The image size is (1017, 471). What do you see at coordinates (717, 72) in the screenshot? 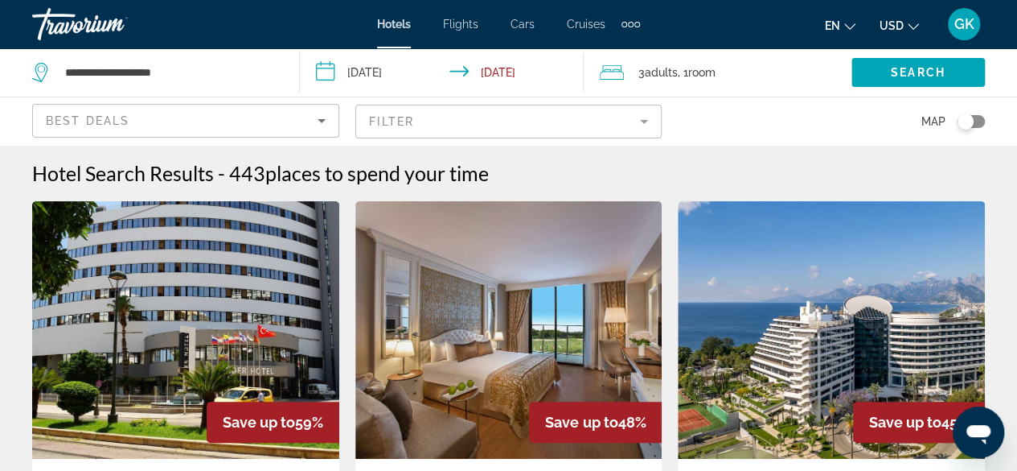
I see `button: Travelers: 3 adults, 0 children` at bounding box center [717, 72].